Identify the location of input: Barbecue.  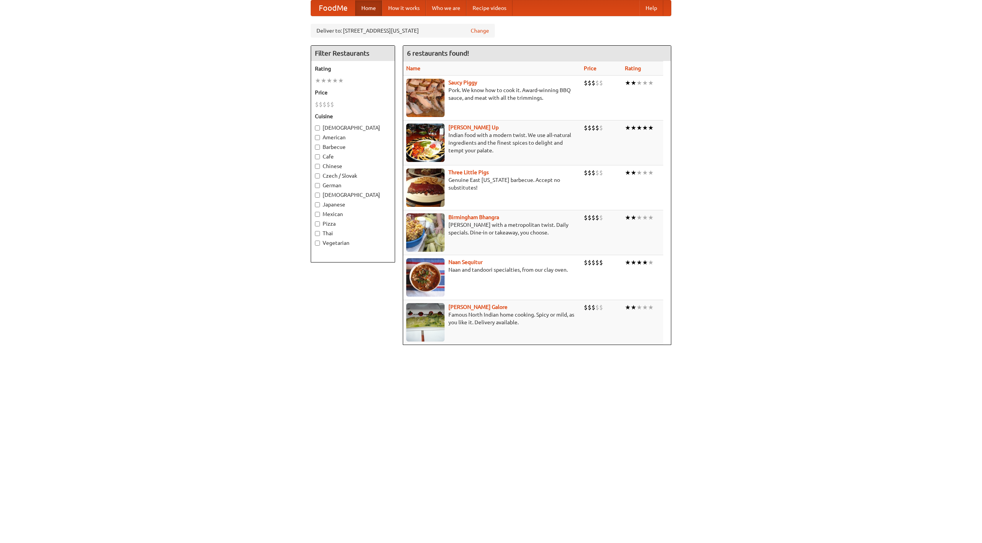
(317, 147).